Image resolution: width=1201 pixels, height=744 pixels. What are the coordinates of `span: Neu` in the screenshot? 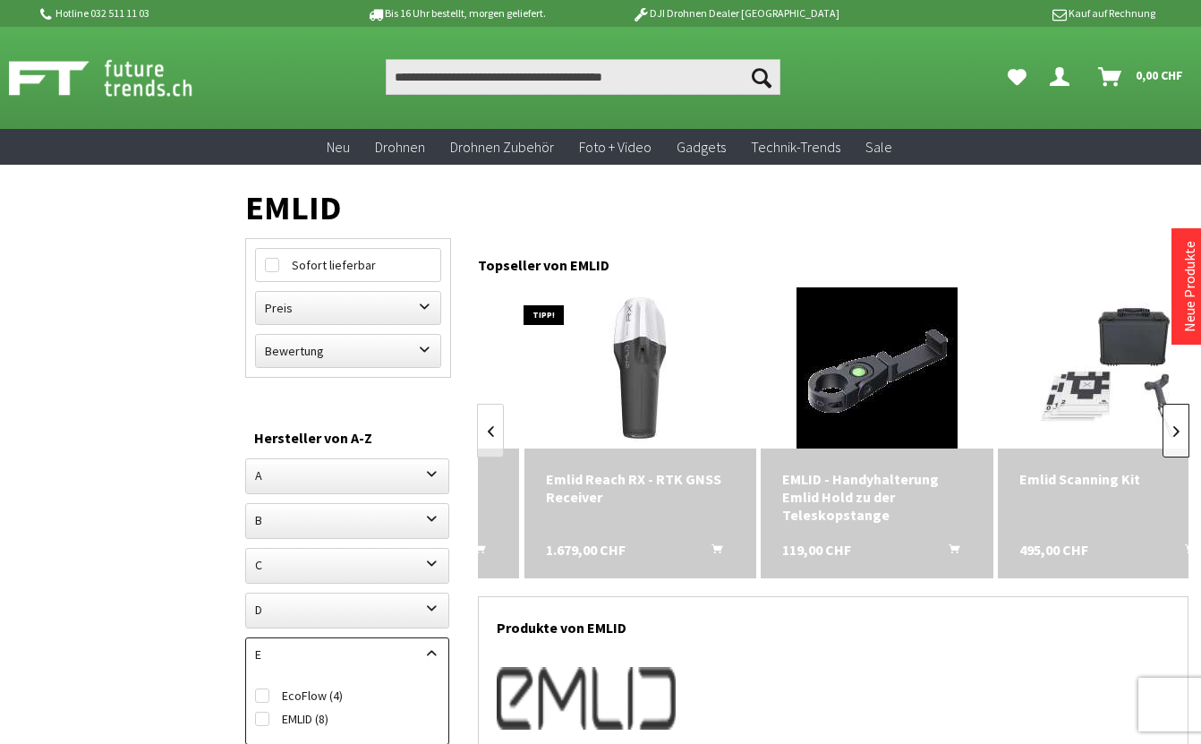 It's located at (338, 147).